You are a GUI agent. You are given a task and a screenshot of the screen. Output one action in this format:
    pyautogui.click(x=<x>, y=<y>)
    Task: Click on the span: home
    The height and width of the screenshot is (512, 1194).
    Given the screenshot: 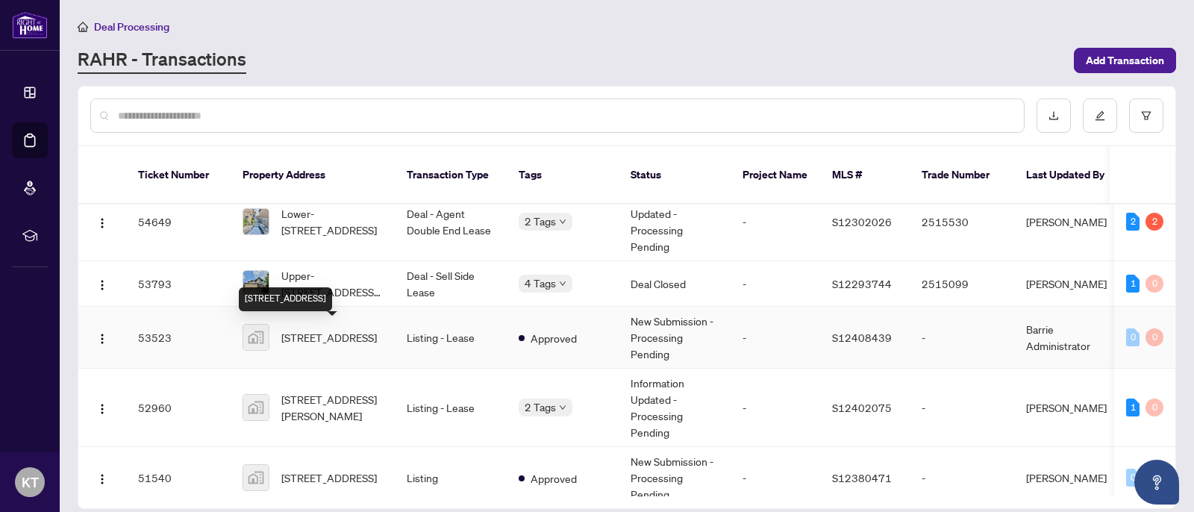 What is the action you would take?
    pyautogui.click(x=83, y=27)
    